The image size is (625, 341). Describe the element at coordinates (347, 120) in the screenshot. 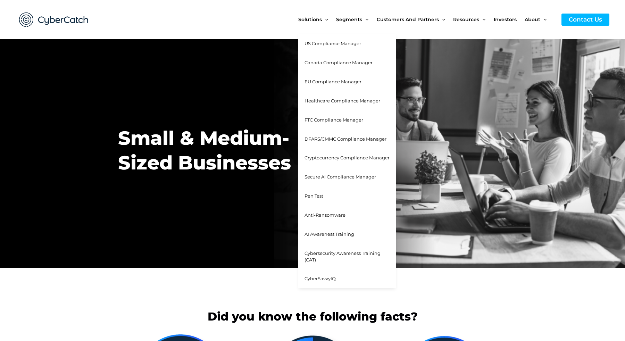

I see `a: FTC Compliance Manager` at that location.